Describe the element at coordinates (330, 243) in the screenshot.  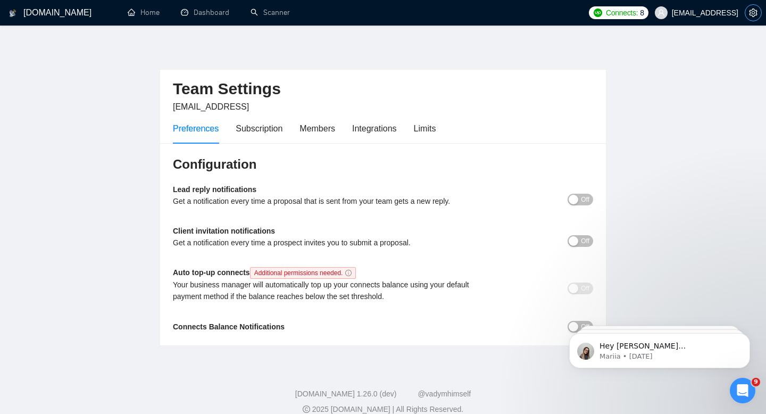
I see `div: Get a notification every time a prospect invites you to submit a proposal.` at that location.